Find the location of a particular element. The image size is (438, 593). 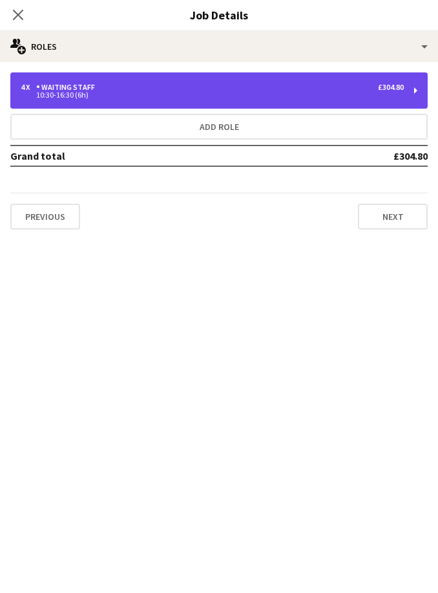

button: Add role is located at coordinates (219, 127).